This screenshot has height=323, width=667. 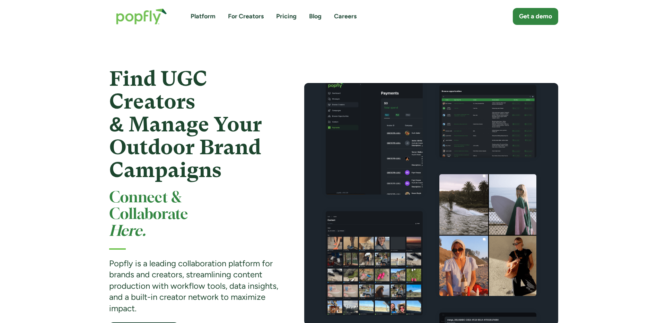 I want to click on strong: Popfly is a leading collaboration platform for brands and creators, streamlining content producti..., so click(x=194, y=286).